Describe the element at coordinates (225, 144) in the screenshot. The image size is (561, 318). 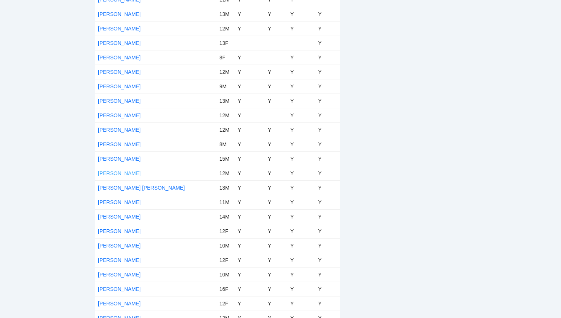
I see `td: 8M` at that location.